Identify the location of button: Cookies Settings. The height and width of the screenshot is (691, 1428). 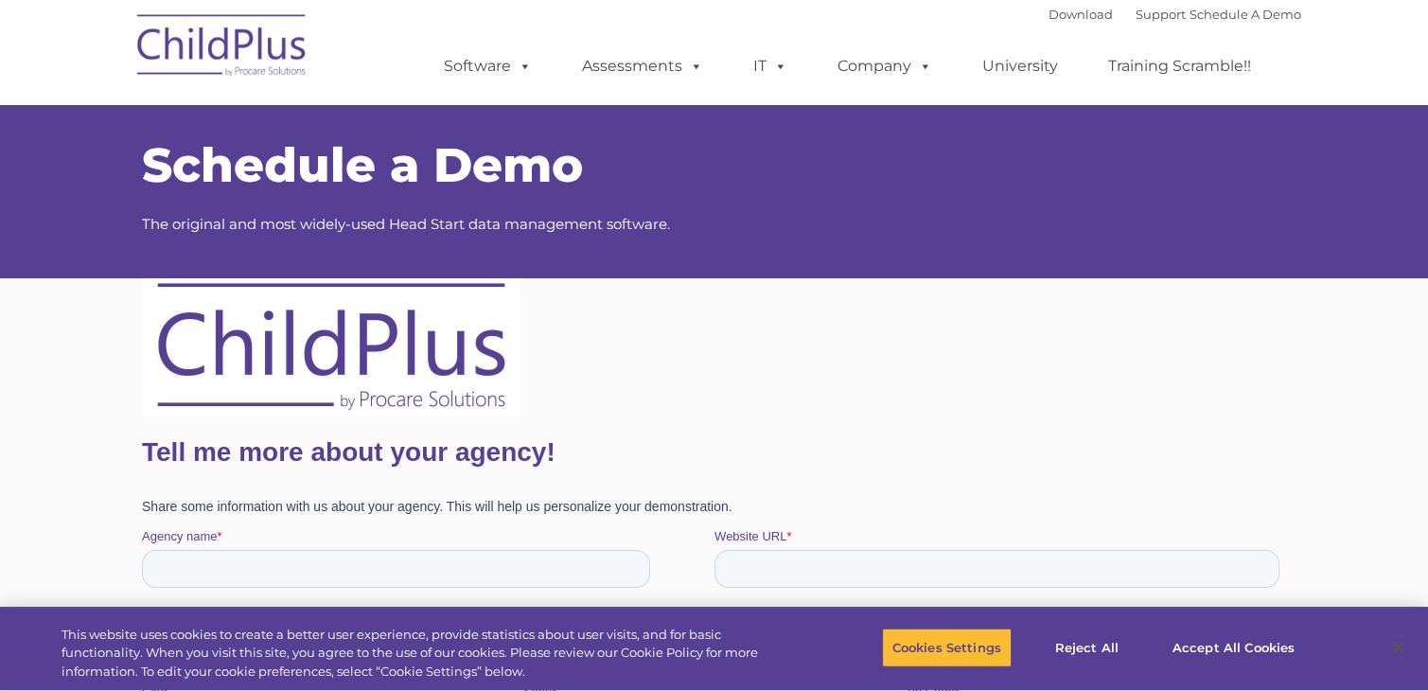
(946, 647).